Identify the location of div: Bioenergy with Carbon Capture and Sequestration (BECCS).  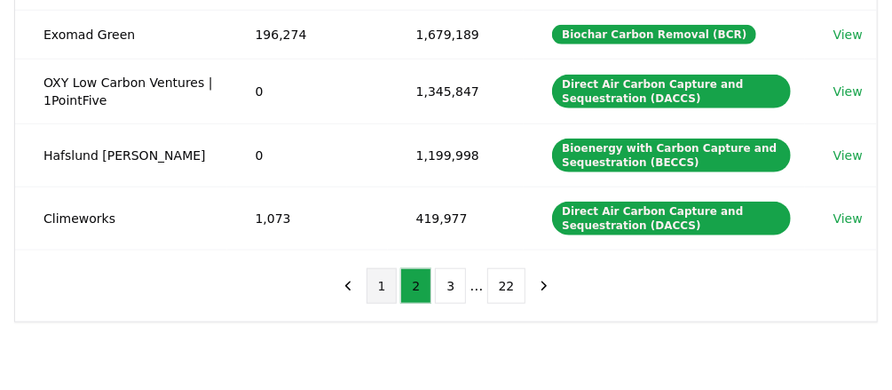
(671, 155).